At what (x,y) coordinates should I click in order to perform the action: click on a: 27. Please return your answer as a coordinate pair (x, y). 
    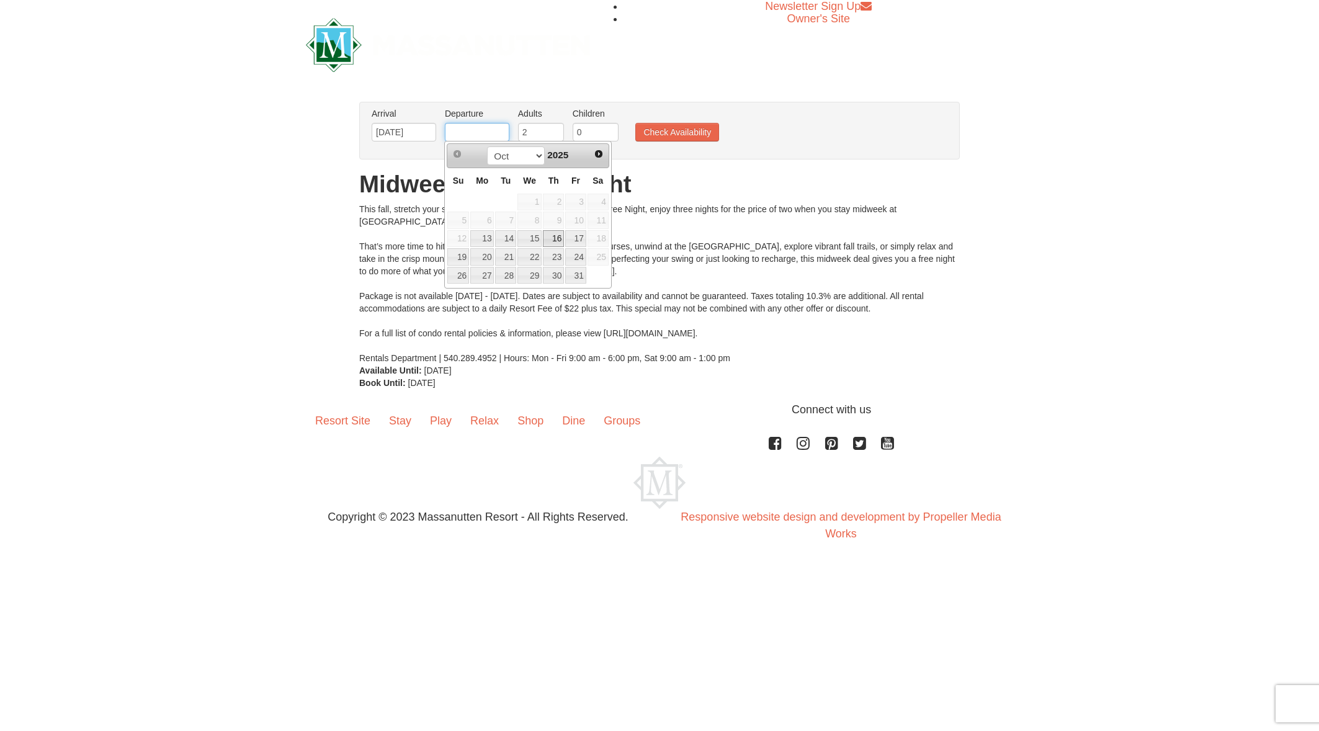
    Looking at the image, I should click on (482, 276).